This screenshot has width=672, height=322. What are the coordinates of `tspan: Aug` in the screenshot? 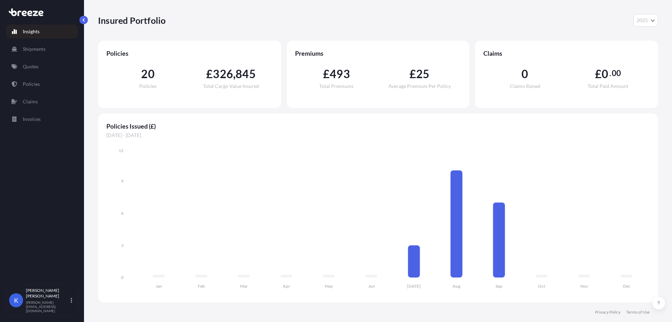 It's located at (456, 286).